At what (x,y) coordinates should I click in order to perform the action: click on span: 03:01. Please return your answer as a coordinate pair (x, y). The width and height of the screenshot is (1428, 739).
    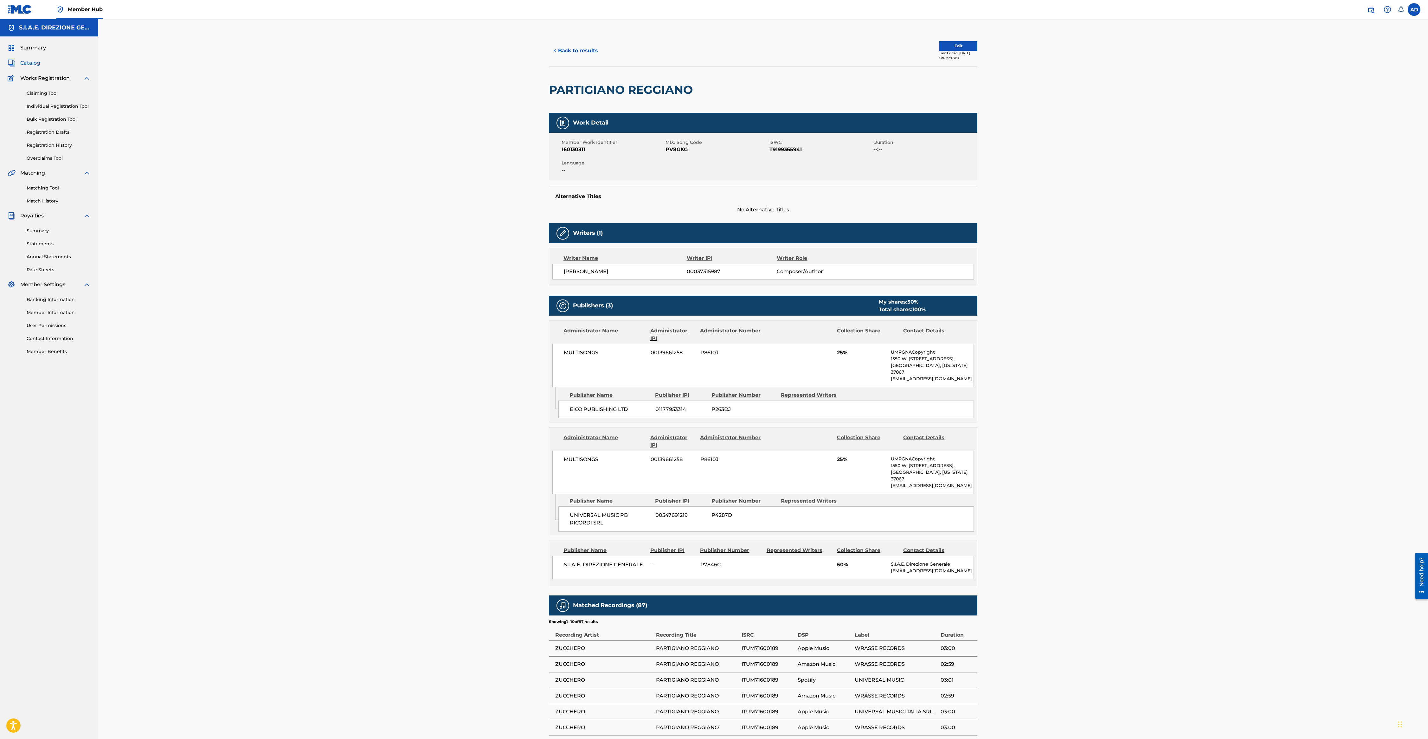
    Looking at the image, I should click on (958, 680).